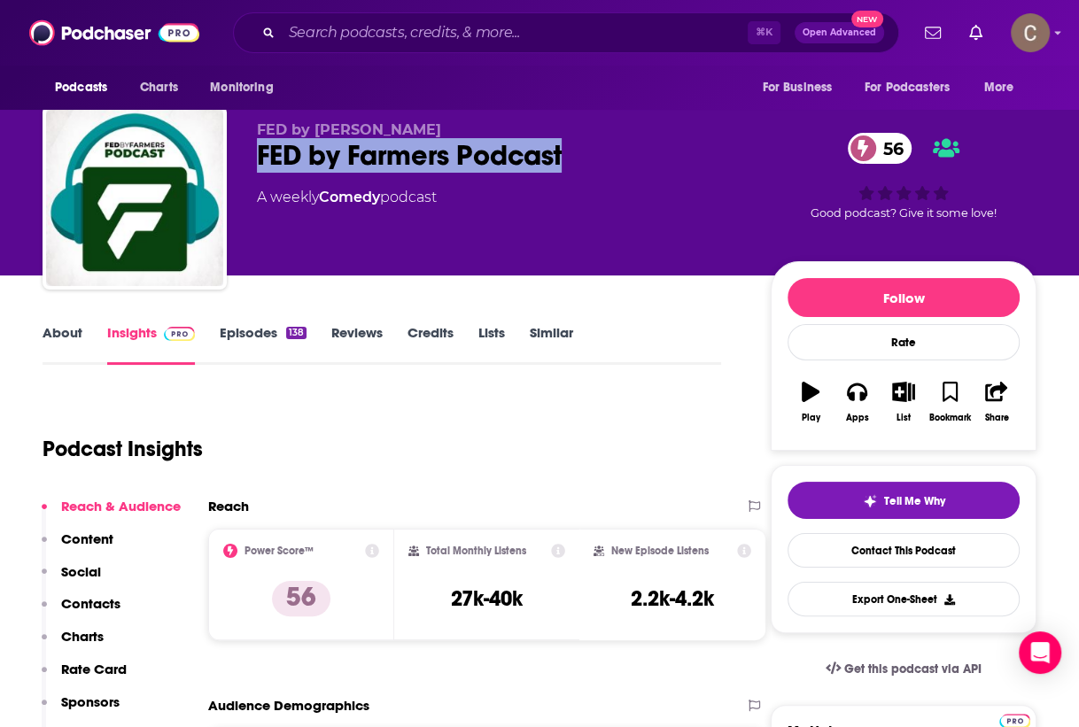 The width and height of the screenshot is (1079, 727). I want to click on div: Play, so click(810, 418).